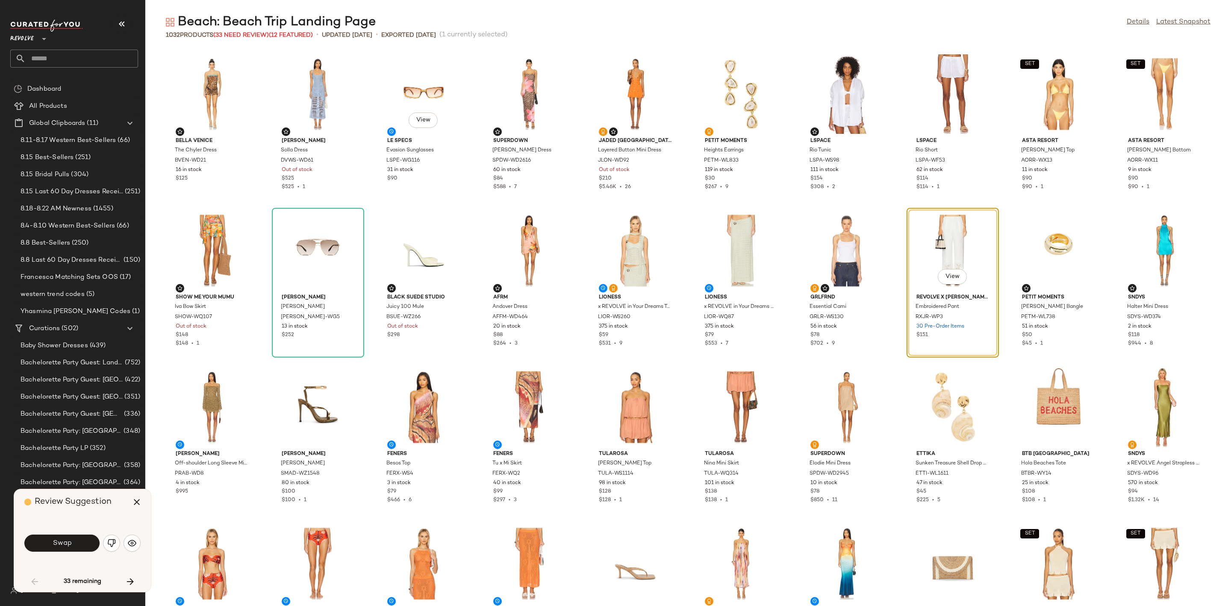 This screenshot has height=606, width=1231. What do you see at coordinates (288, 335) in the screenshot?
I see `span: $252` at bounding box center [288, 335].